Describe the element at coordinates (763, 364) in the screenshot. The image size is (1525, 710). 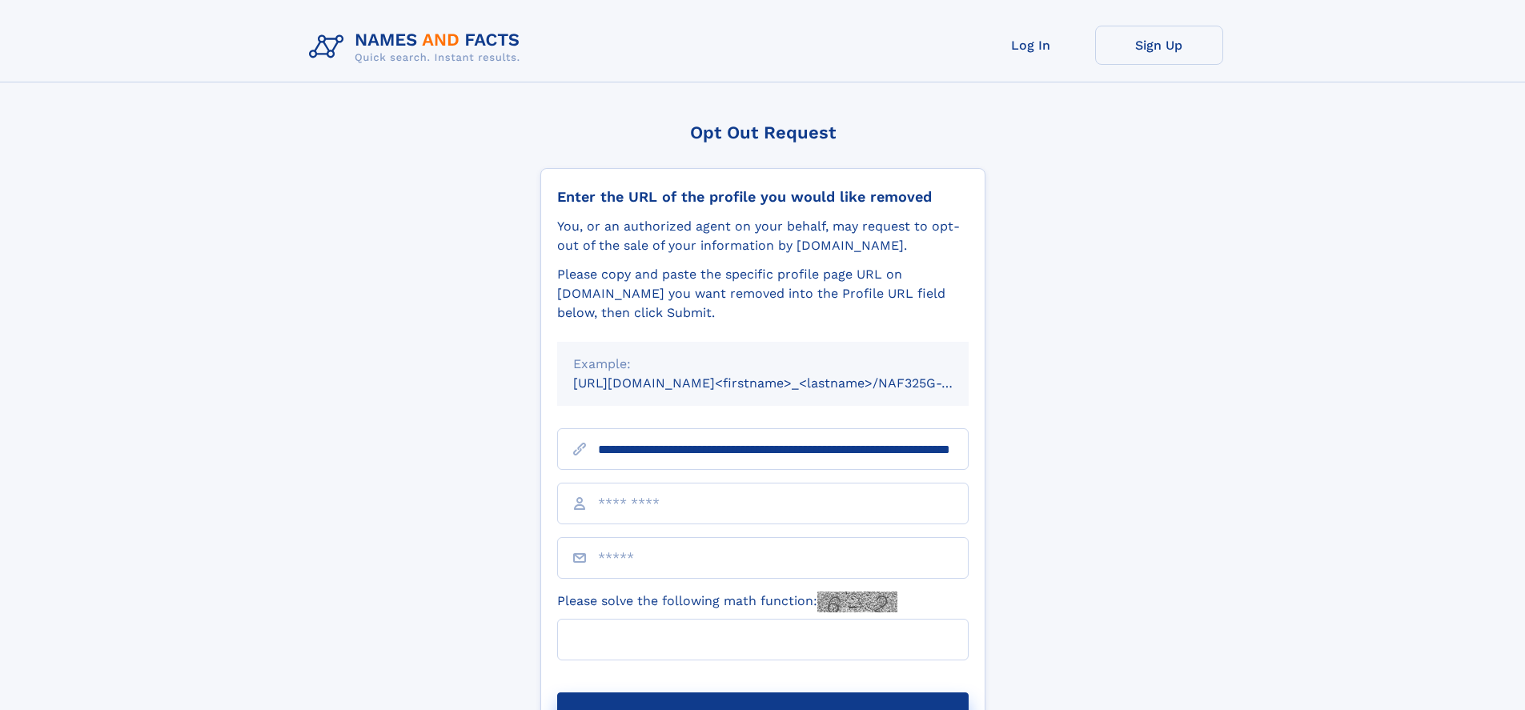
I see `div: Example:` at that location.